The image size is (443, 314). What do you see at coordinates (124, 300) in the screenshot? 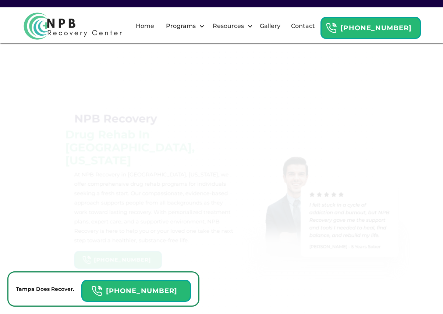
I see `img: A woman in a business suit posing for a picture.` at bounding box center [124, 300].